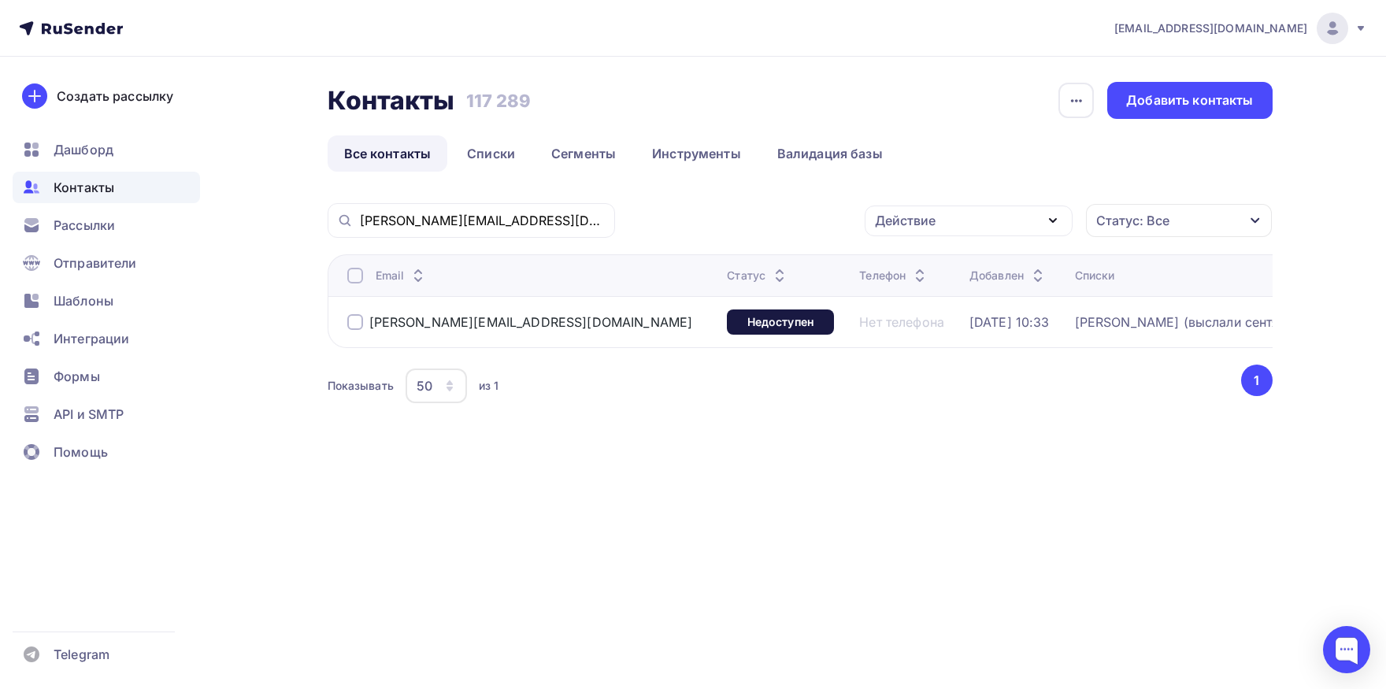  What do you see at coordinates (780, 322) in the screenshot?
I see `div: Недоступен` at bounding box center [780, 322].